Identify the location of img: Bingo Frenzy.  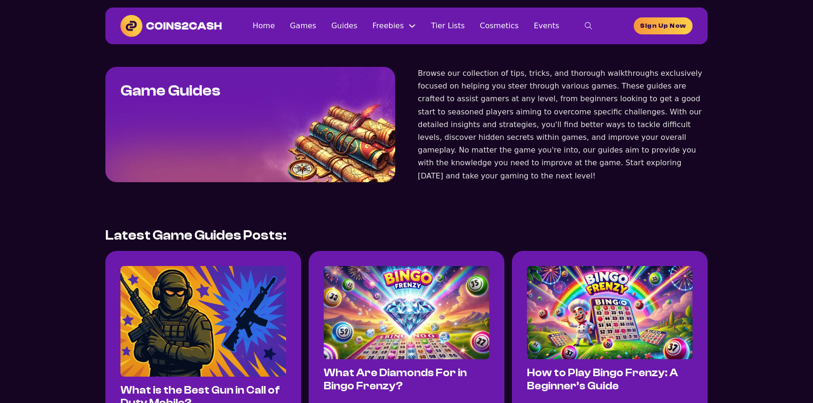
(610, 312).